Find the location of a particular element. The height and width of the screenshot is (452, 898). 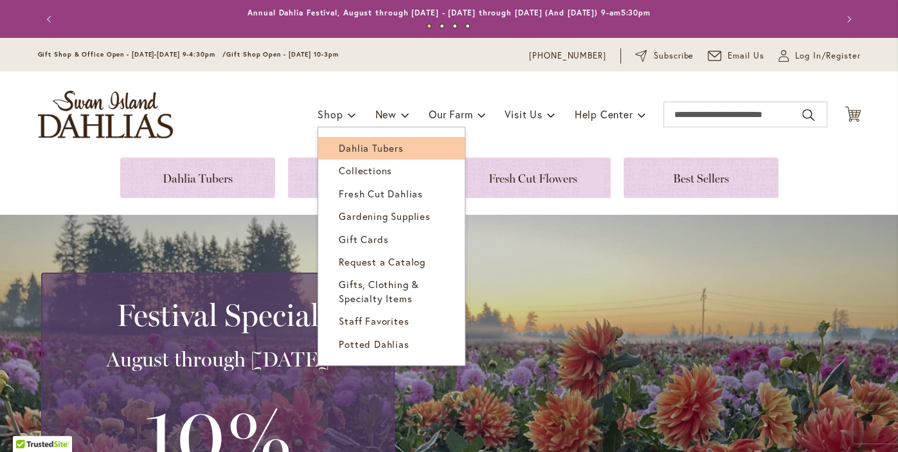

span: Collections is located at coordinates (365, 170).